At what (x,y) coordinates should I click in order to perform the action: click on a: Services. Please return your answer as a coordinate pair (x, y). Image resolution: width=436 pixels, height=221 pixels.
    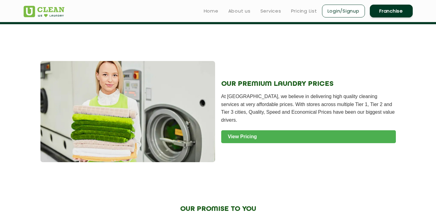
    Looking at the image, I should click on (271, 11).